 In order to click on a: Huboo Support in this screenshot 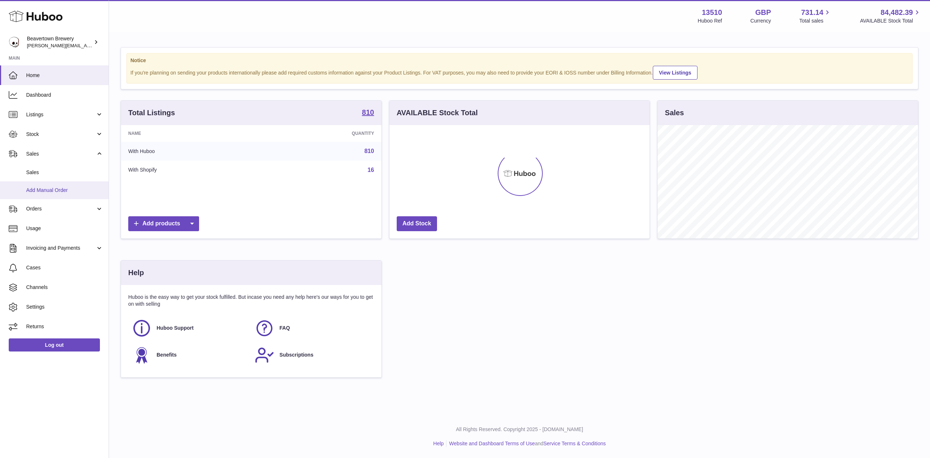, I will do `click(190, 328)`.